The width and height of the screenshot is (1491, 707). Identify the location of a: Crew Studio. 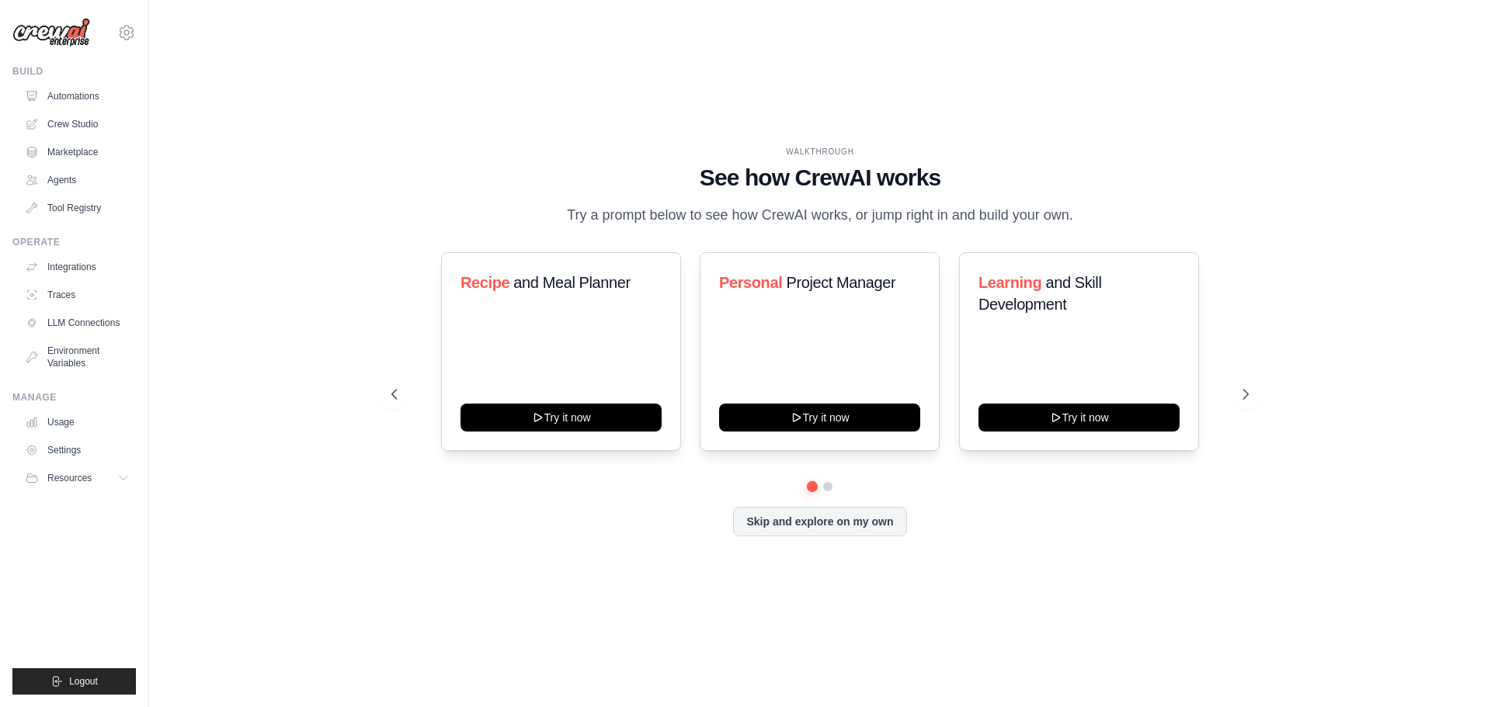
(77, 124).